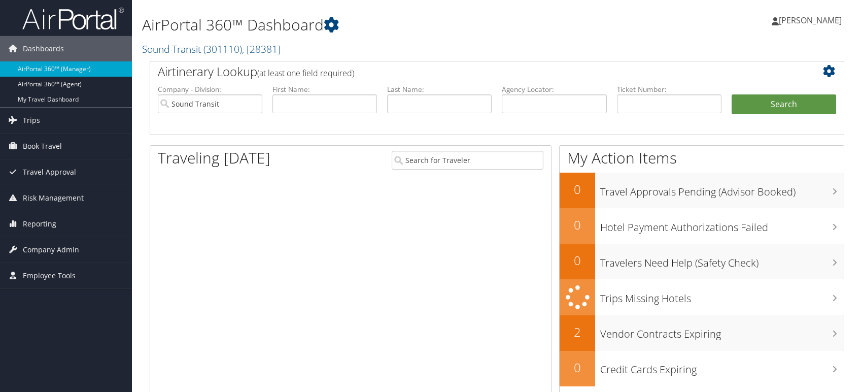  I want to click on span: Travel Approval, so click(49, 172).